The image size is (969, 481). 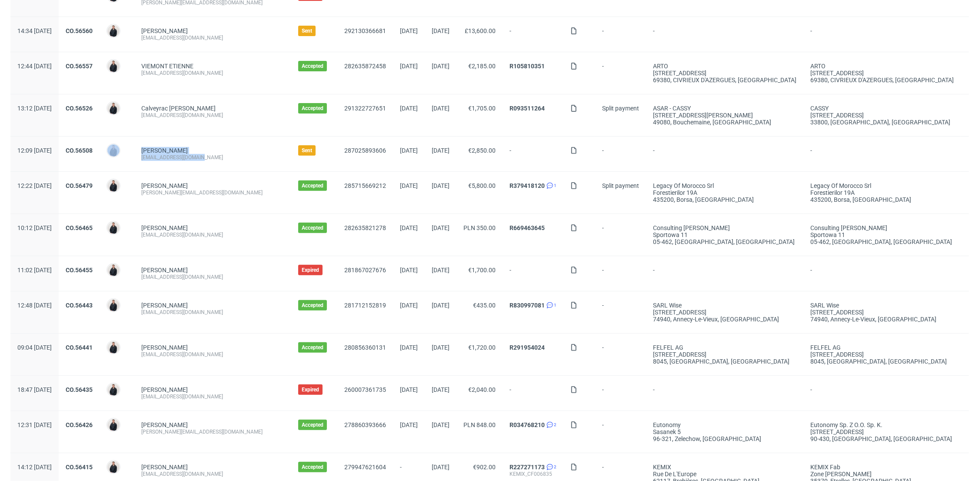 I want to click on div: Forestierilor 19A, so click(x=882, y=193).